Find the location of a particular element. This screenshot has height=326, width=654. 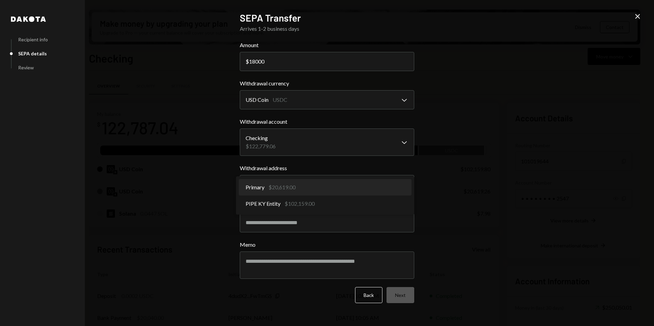

div: Review is located at coordinates (26, 67).